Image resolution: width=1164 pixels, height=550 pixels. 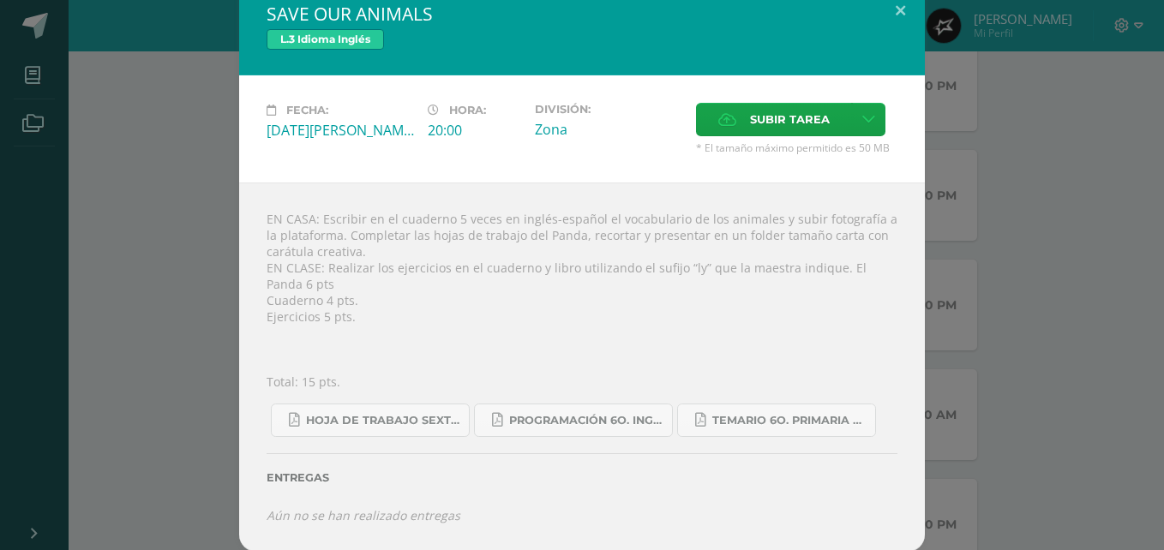 What do you see at coordinates (586, 421) in the screenshot?
I see `span: Programación 6o. Inglés A.pdf` at bounding box center [586, 421].